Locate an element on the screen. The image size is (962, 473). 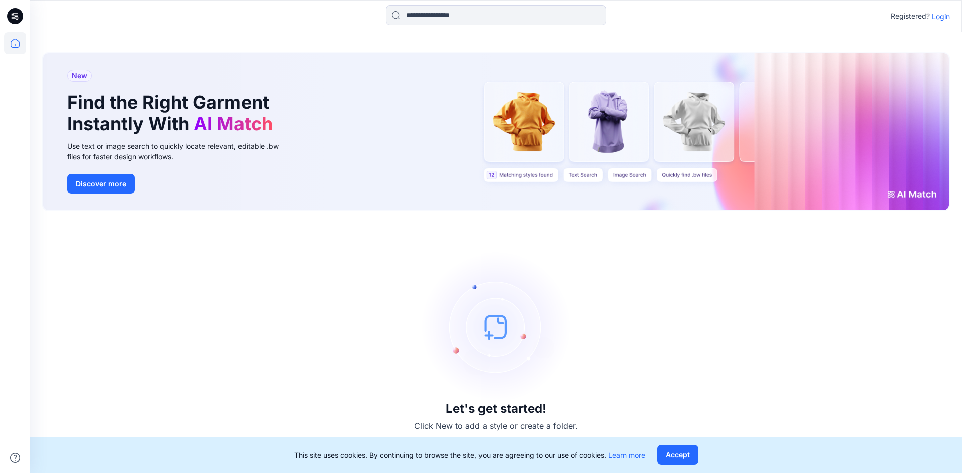
a: Discover more is located at coordinates (101, 184).